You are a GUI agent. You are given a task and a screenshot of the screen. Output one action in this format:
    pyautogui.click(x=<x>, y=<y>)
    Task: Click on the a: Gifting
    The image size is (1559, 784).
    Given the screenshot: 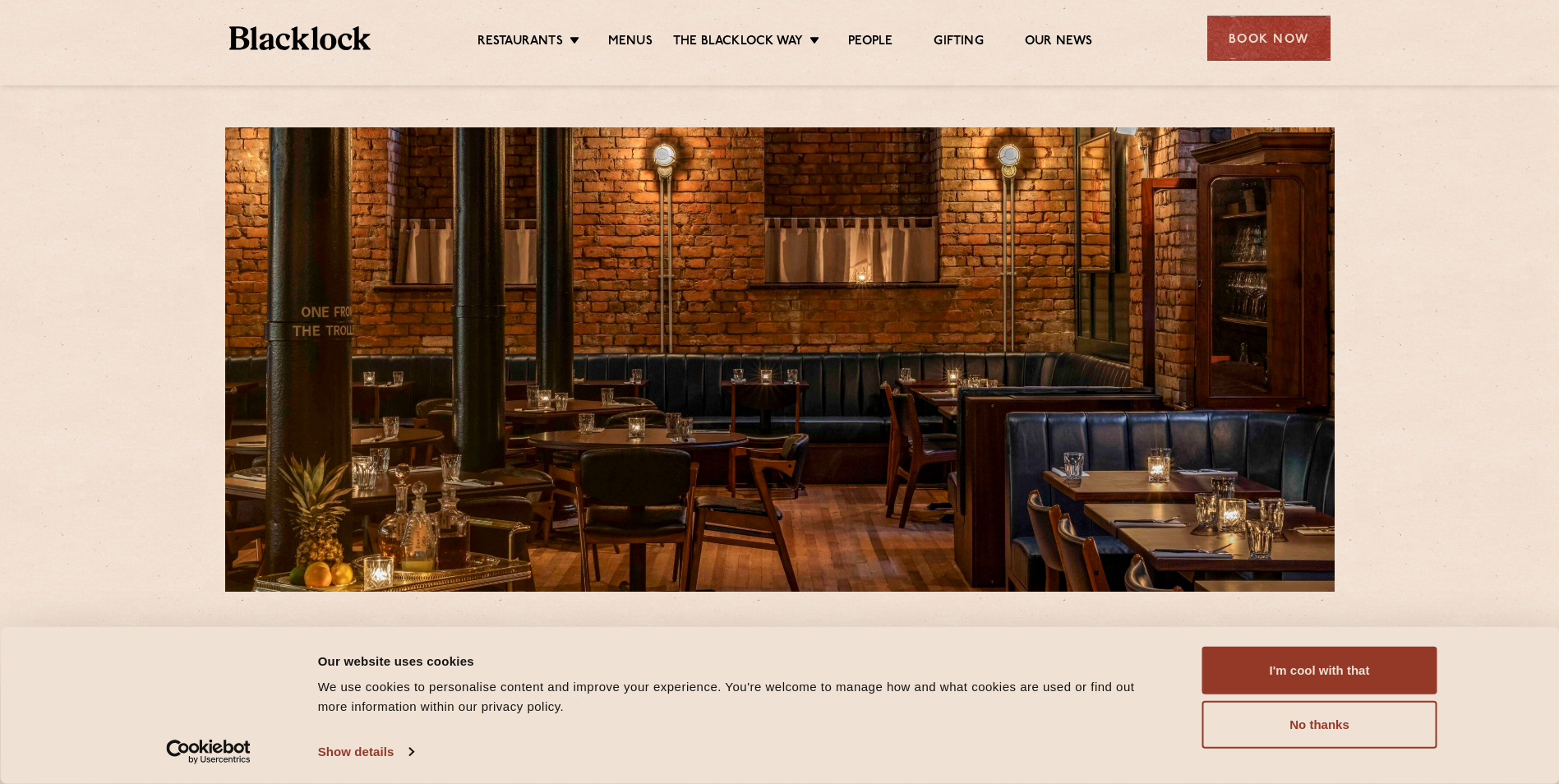 What is the action you would take?
    pyautogui.click(x=958, y=43)
    